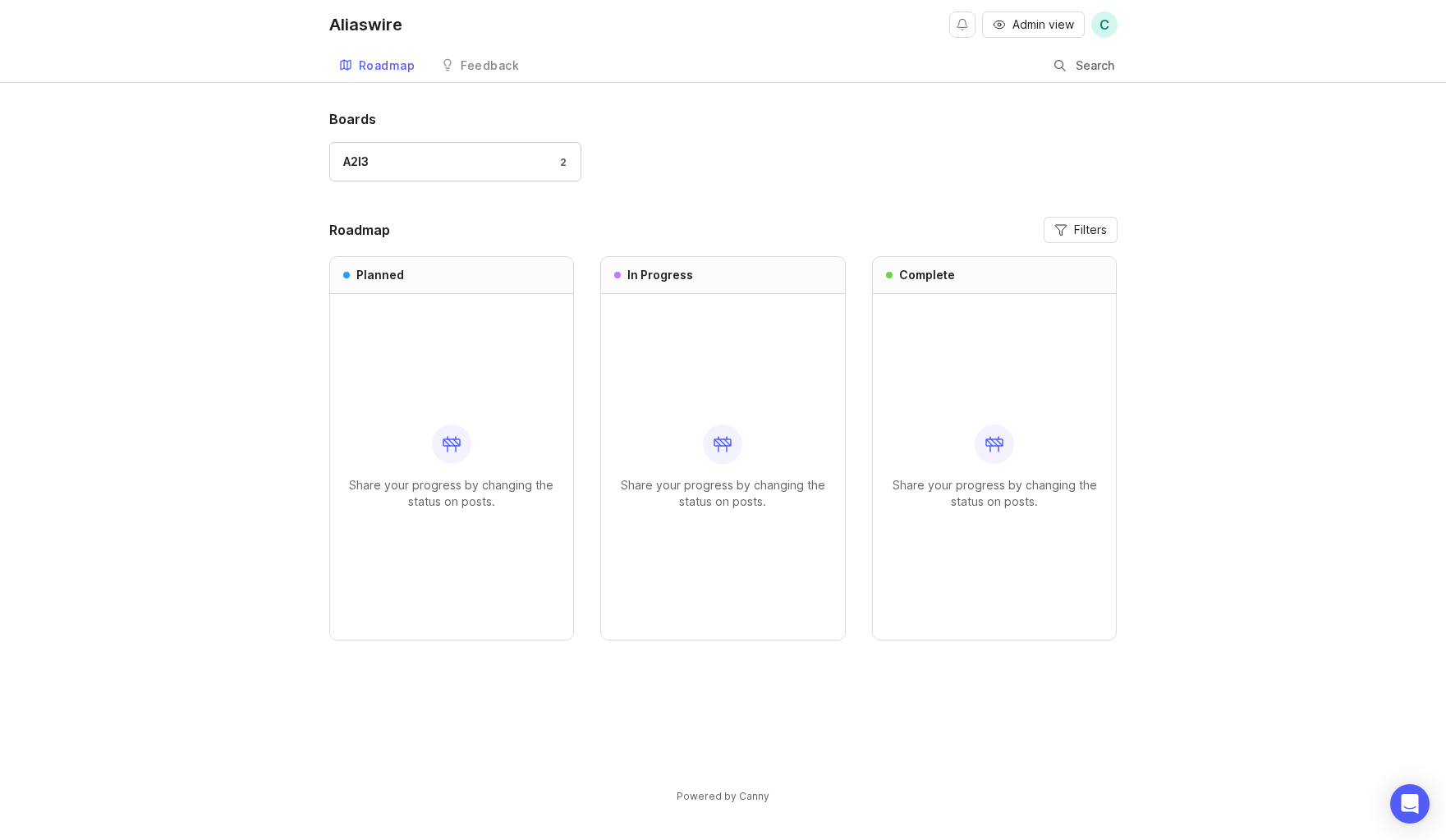 The height and width of the screenshot is (840, 1446). I want to click on div: Open Intercom Messenger, so click(1410, 804).